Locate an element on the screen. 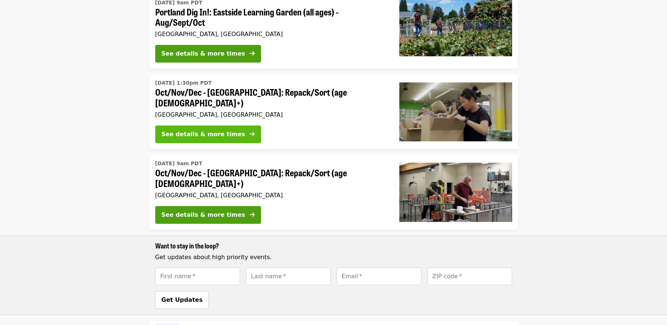  a: See details for "Oct/Nov/Dec - Portland: Repack/Sort (age 8+)" is located at coordinates (334, 112).